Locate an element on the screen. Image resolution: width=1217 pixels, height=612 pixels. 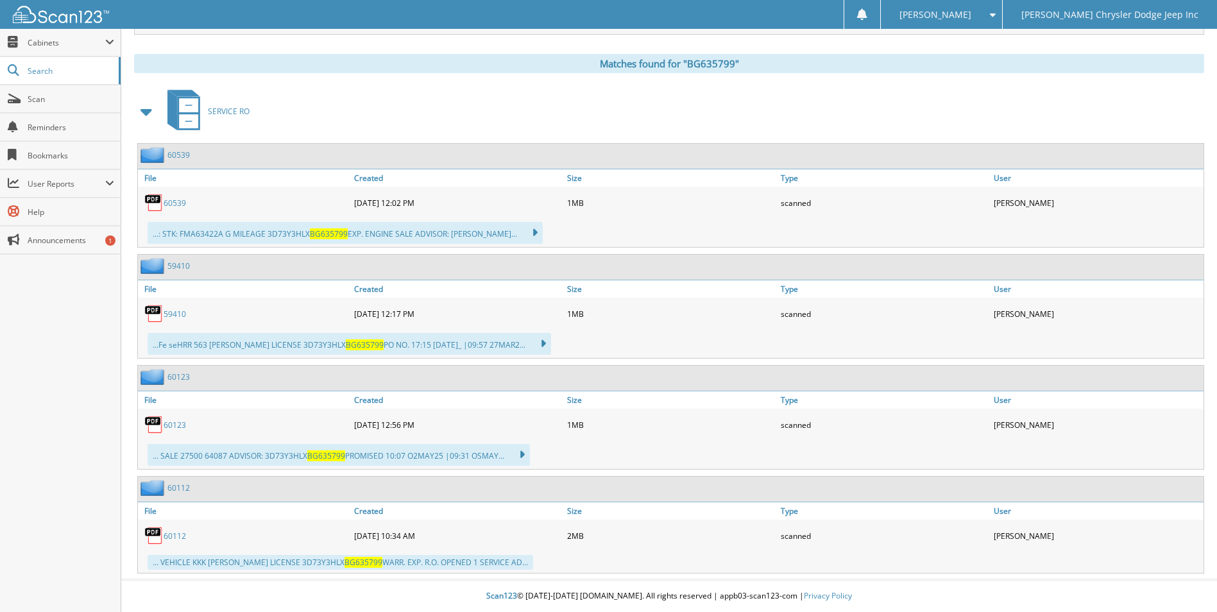
img: scan123-logo-white.svg is located at coordinates (61, 14).